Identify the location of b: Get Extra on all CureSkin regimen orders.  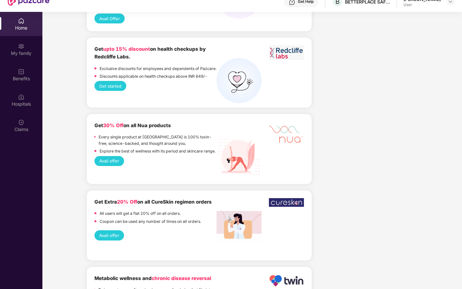
(153, 202).